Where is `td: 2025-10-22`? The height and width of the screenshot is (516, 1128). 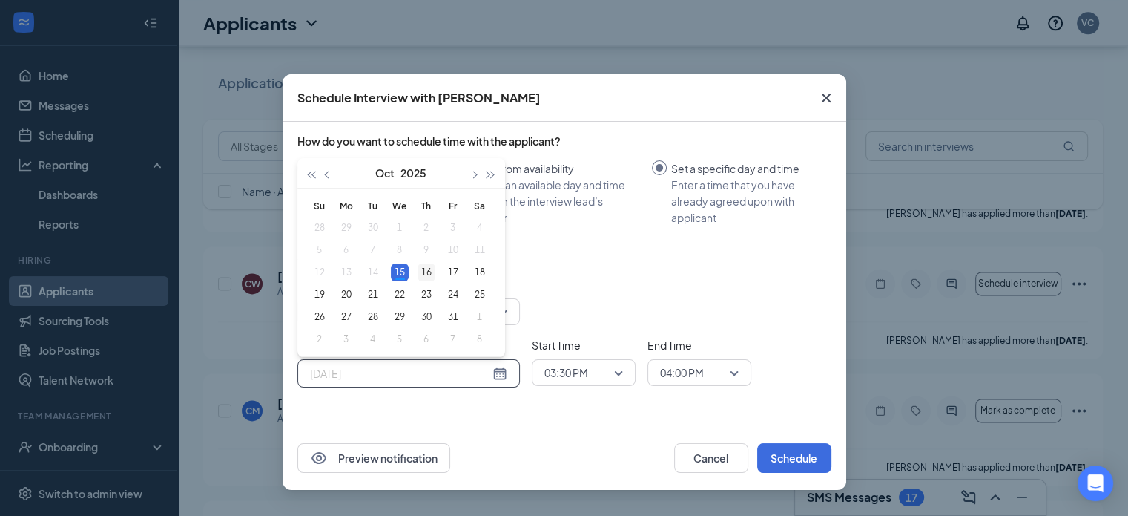
td: 2025-10-22 is located at coordinates (400, 295).